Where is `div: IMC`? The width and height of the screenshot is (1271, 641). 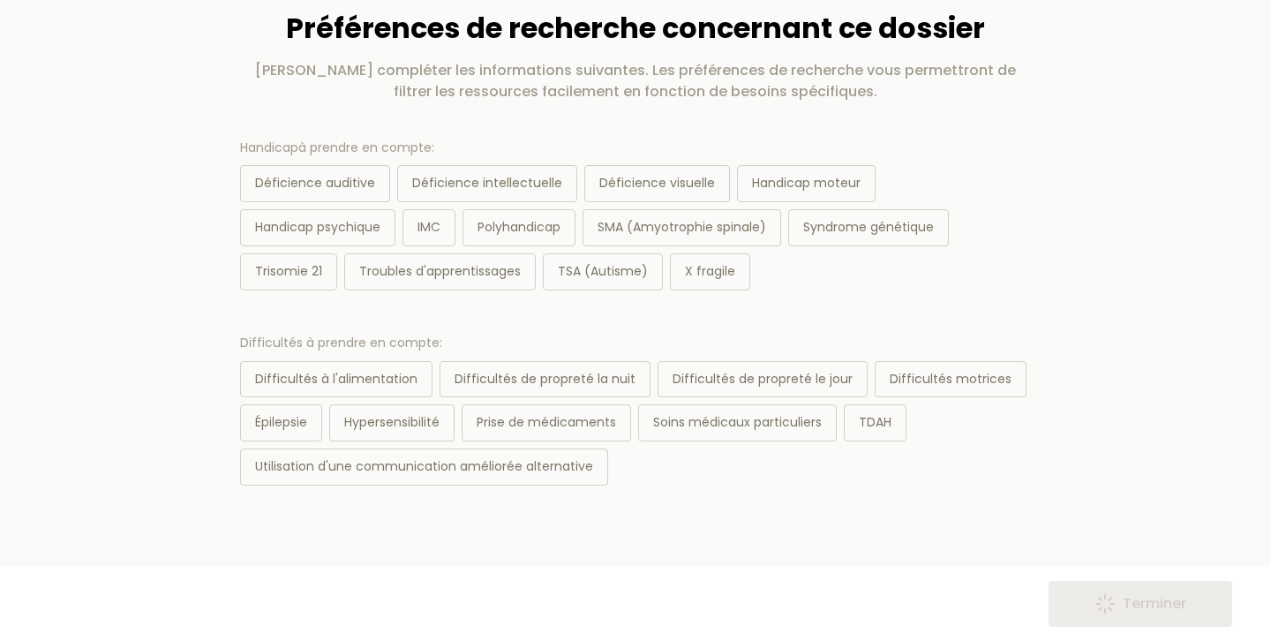 div: IMC is located at coordinates (429, 228).